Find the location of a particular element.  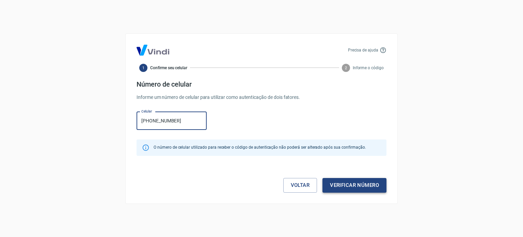

p: Precisa de ajuda is located at coordinates (363, 50).